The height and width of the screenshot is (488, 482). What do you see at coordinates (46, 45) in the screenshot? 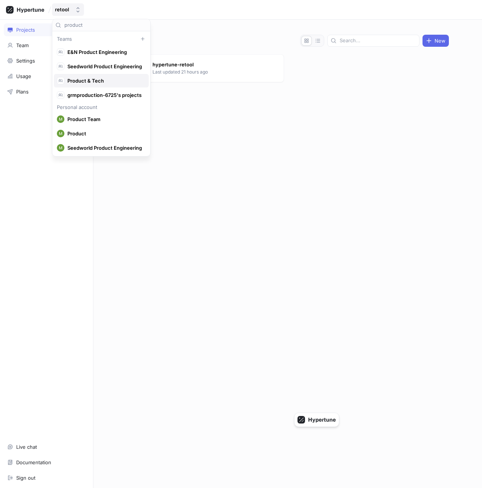
I see `a: Team` at bounding box center [46, 45].